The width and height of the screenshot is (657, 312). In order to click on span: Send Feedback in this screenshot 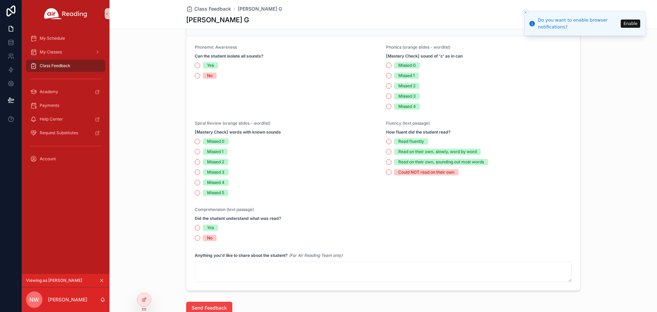, I will do `click(209, 308)`.